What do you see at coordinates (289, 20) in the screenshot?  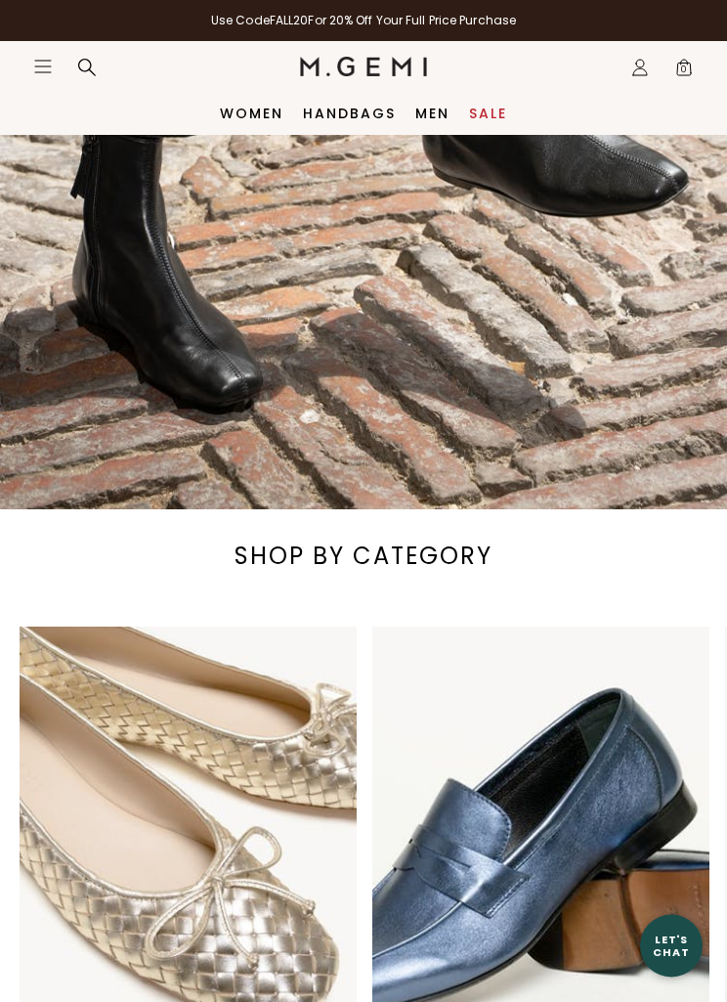 I see `strong: FALL20` at bounding box center [289, 20].